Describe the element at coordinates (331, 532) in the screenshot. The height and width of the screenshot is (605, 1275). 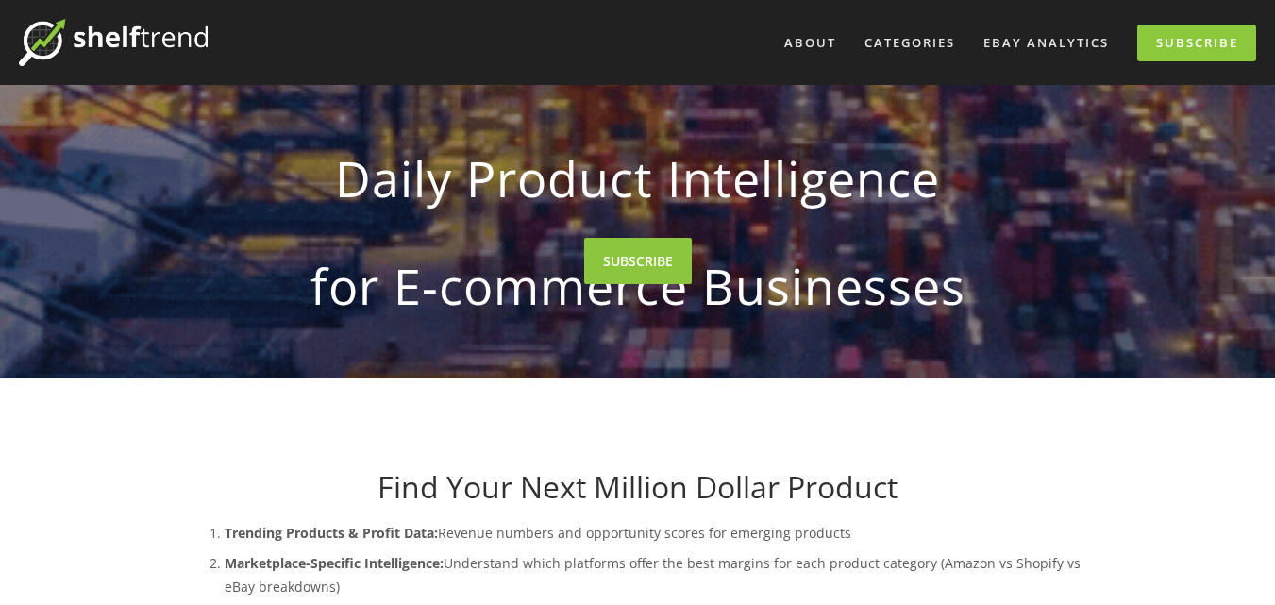
I see `strong: Trending Products & Profit Data:` at that location.